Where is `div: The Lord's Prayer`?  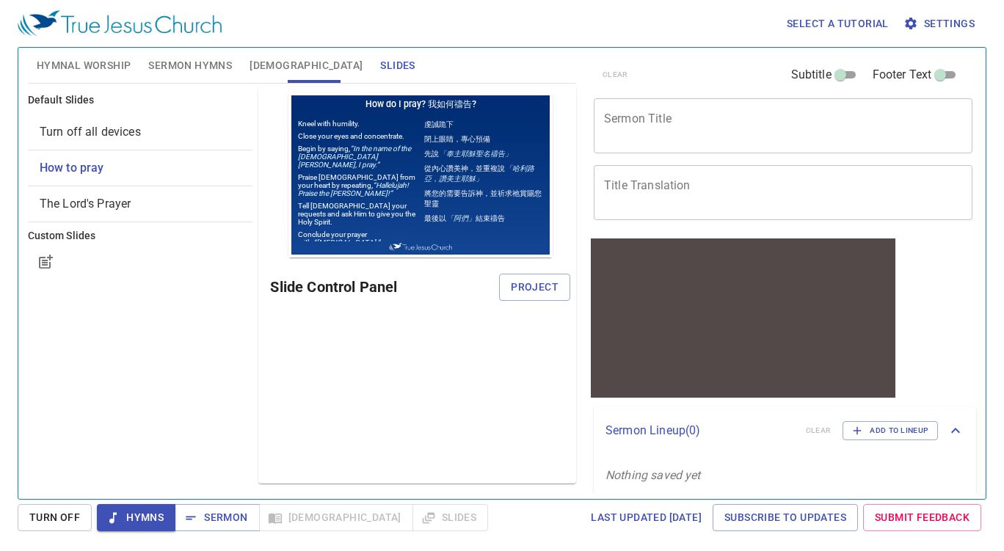 div: The Lord's Prayer is located at coordinates (140, 204).